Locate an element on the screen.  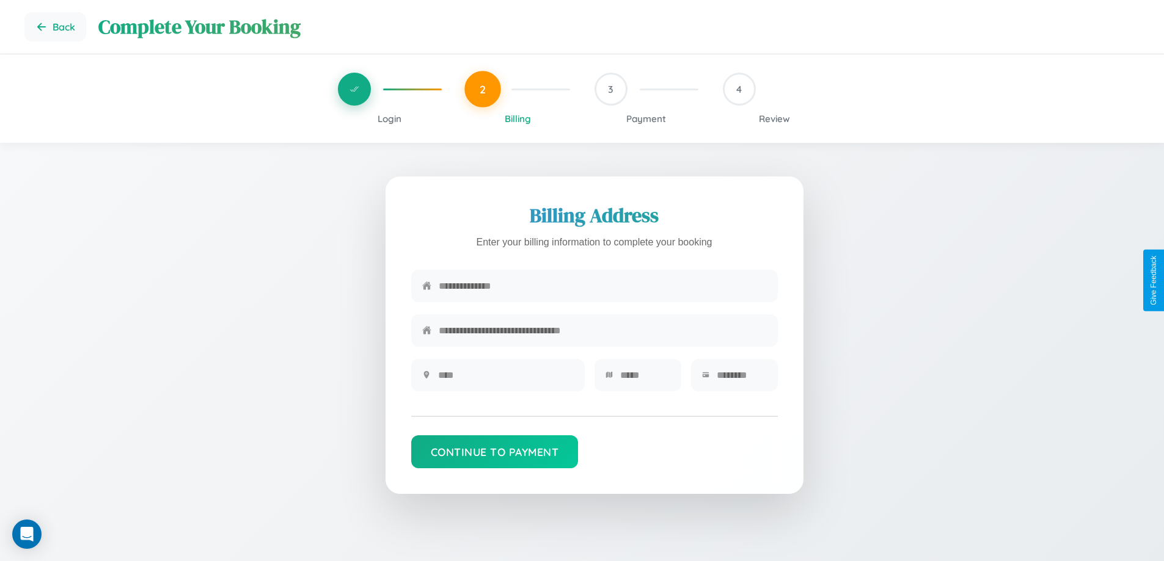
span: Payment is located at coordinates (646, 119).